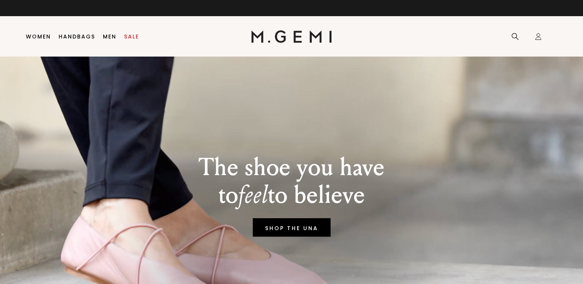 The height and width of the screenshot is (284, 583). I want to click on em: feel, so click(253, 195).